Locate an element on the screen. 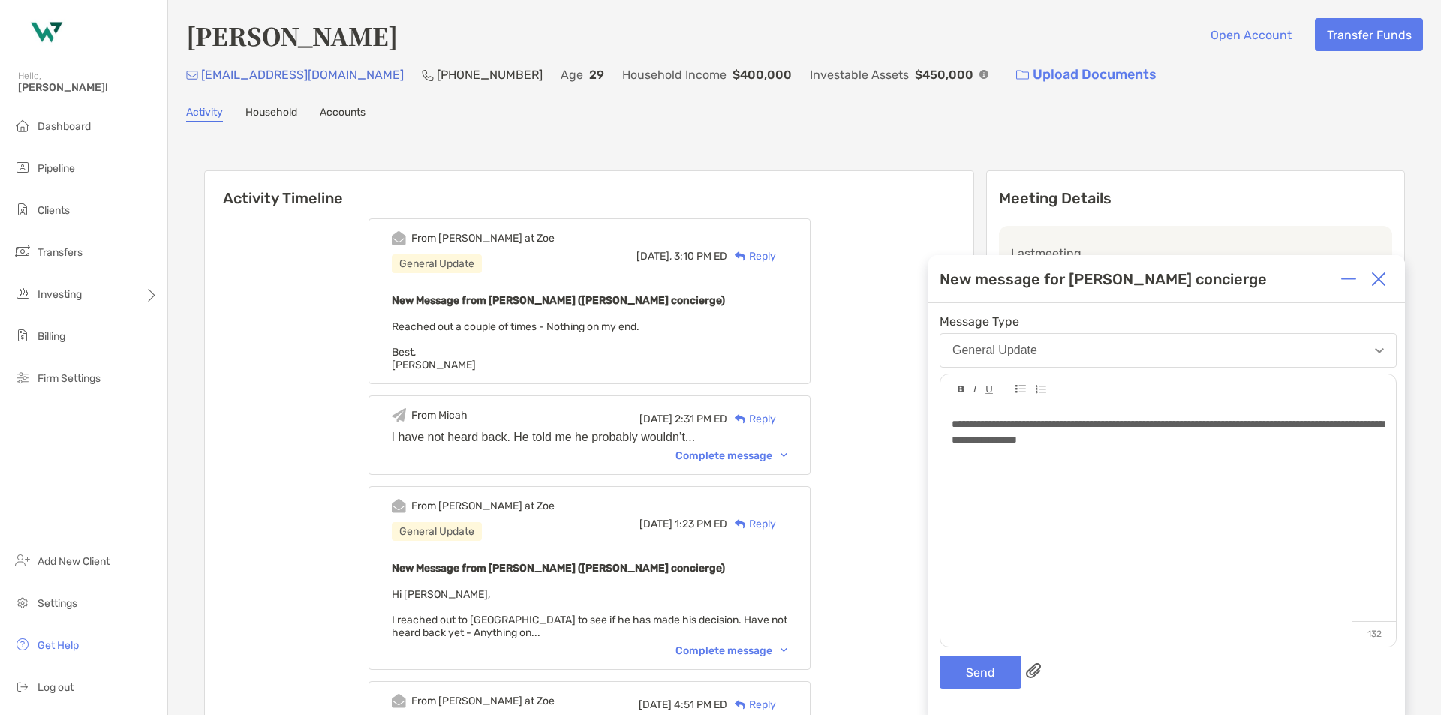 The image size is (1441, 715). img: get-help icon is located at coordinates (23, 645).